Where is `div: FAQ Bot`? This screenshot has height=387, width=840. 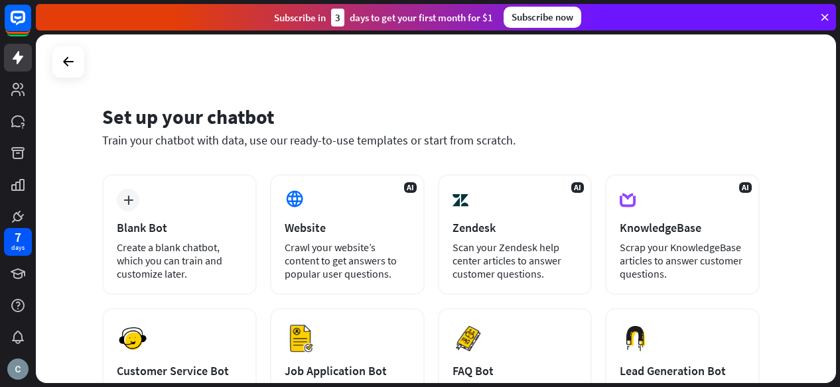
div: FAQ Bot is located at coordinates (515, 371).